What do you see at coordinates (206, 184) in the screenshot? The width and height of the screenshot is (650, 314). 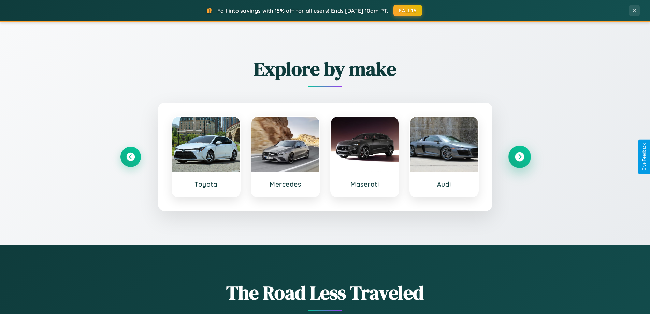 I see `h3: Toyota` at bounding box center [206, 184].